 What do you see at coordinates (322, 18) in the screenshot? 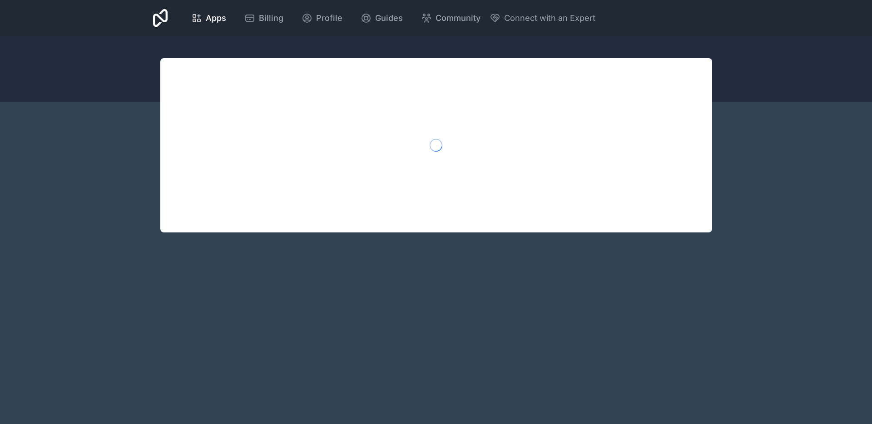
I see `a: Profile` at bounding box center [322, 18].